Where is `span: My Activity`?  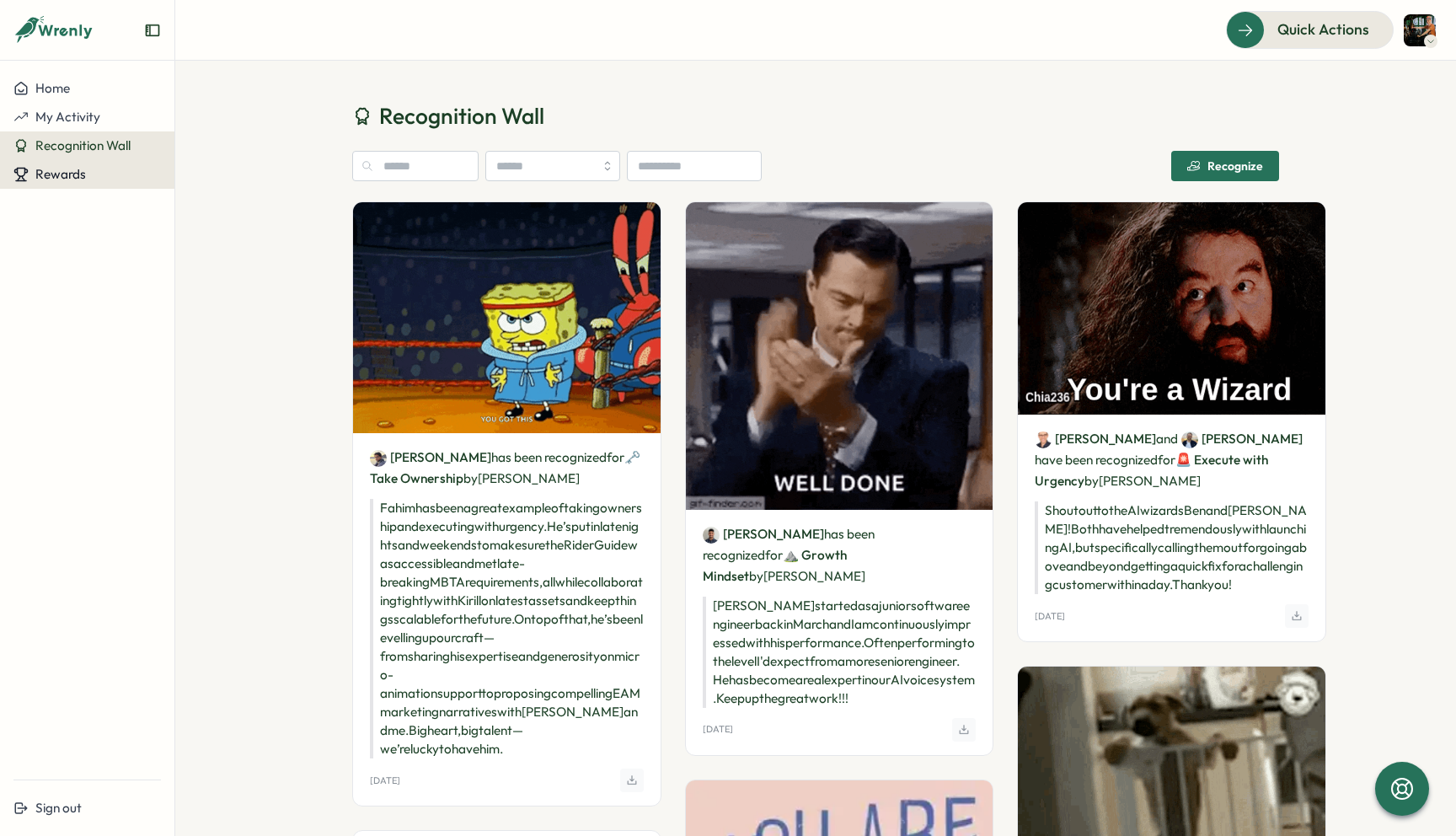 span: My Activity is located at coordinates (68, 117).